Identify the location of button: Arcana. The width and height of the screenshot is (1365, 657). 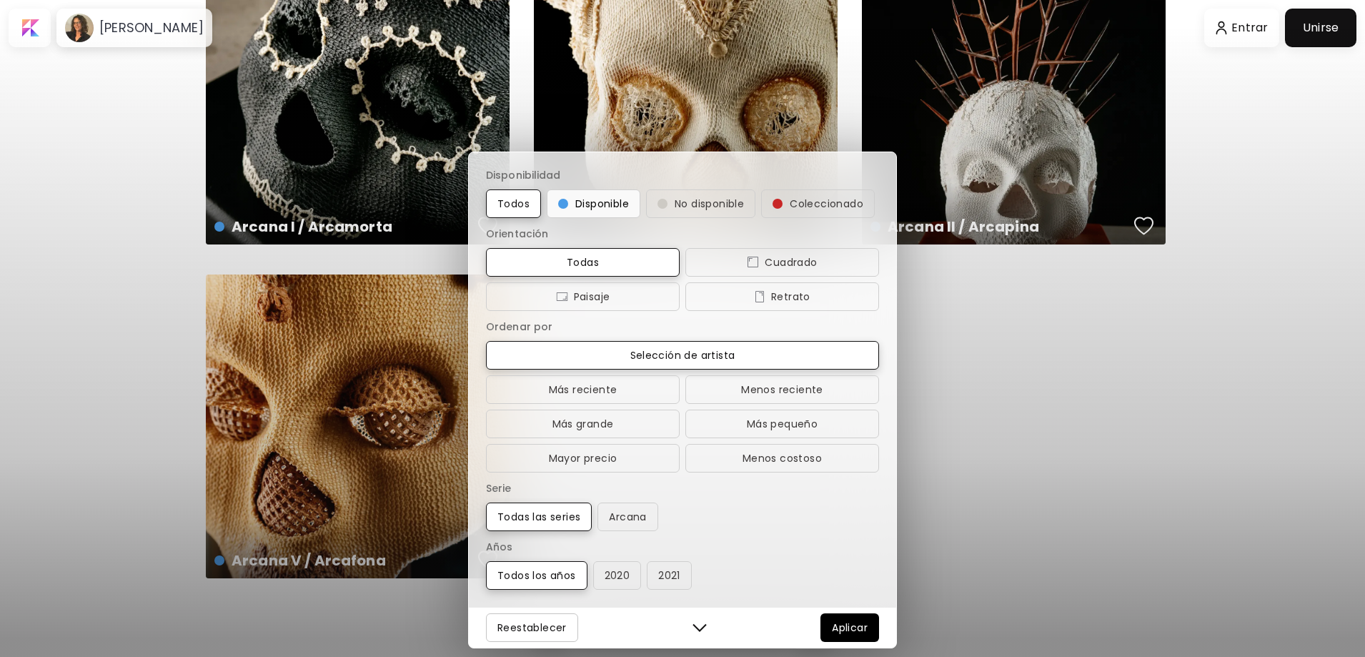
(628, 517).